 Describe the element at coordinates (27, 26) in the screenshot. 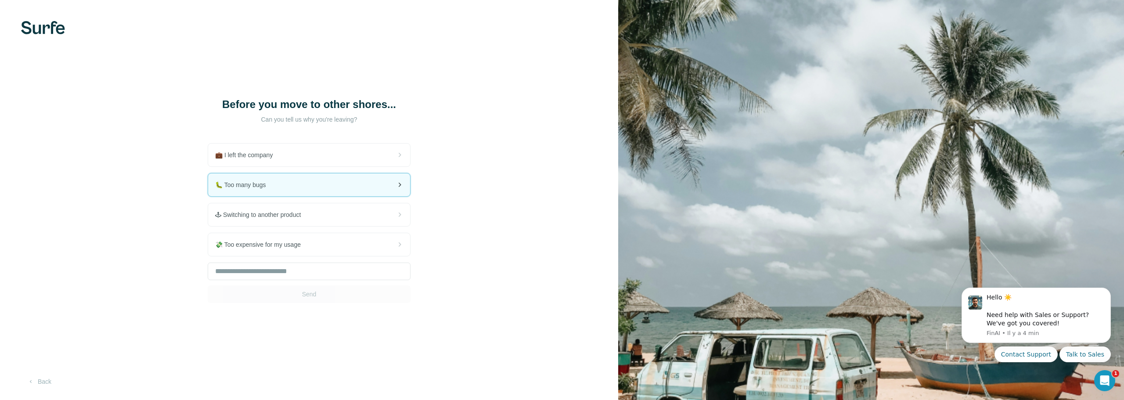

I see `img: Profile image for FinAI` at that location.